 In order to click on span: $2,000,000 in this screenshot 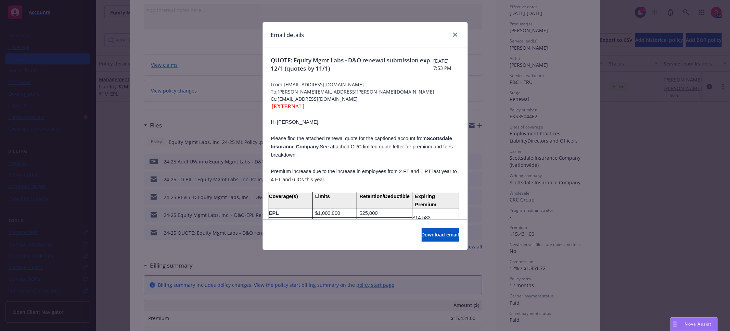, I will do `click(328, 222)`.